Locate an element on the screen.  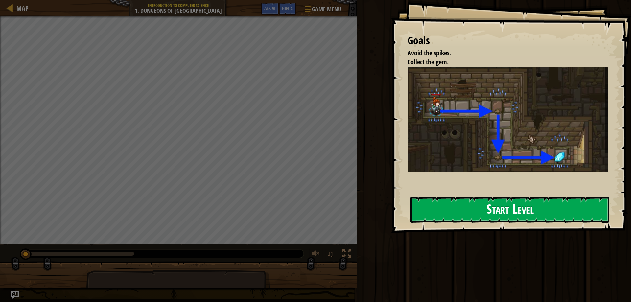
span: Avoid the spikes. is located at coordinates (429, 53).